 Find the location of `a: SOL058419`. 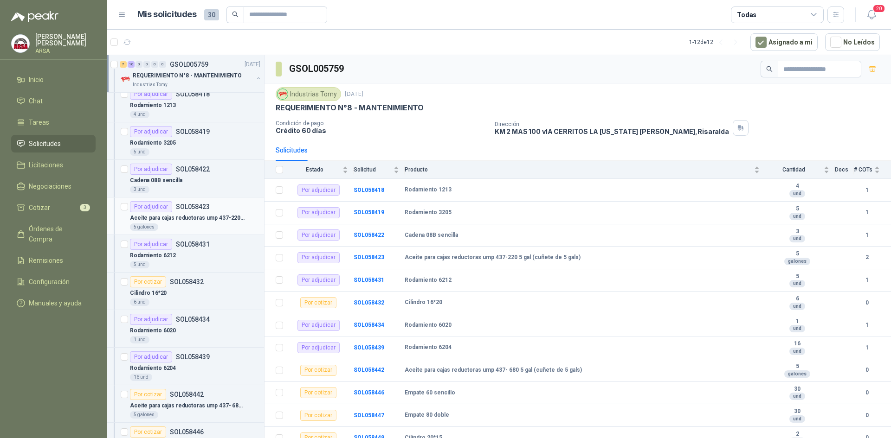

a: SOL058419 is located at coordinates (369, 212).